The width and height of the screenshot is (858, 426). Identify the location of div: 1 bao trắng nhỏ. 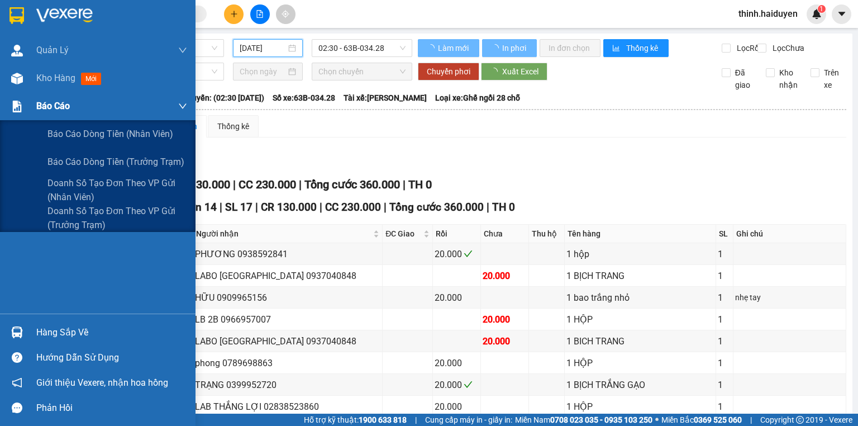
(640, 297).